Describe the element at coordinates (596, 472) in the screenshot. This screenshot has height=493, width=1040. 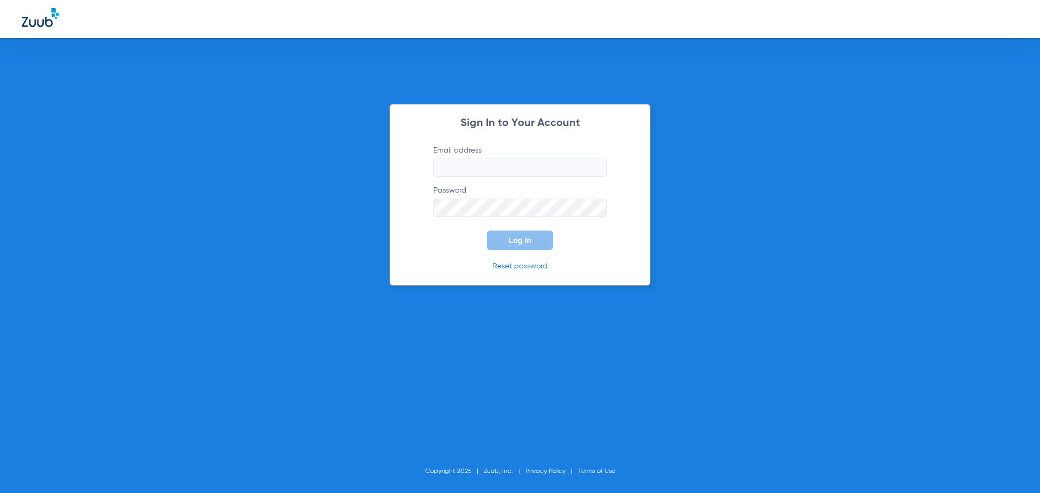
I see `a: Terms of Use` at that location.